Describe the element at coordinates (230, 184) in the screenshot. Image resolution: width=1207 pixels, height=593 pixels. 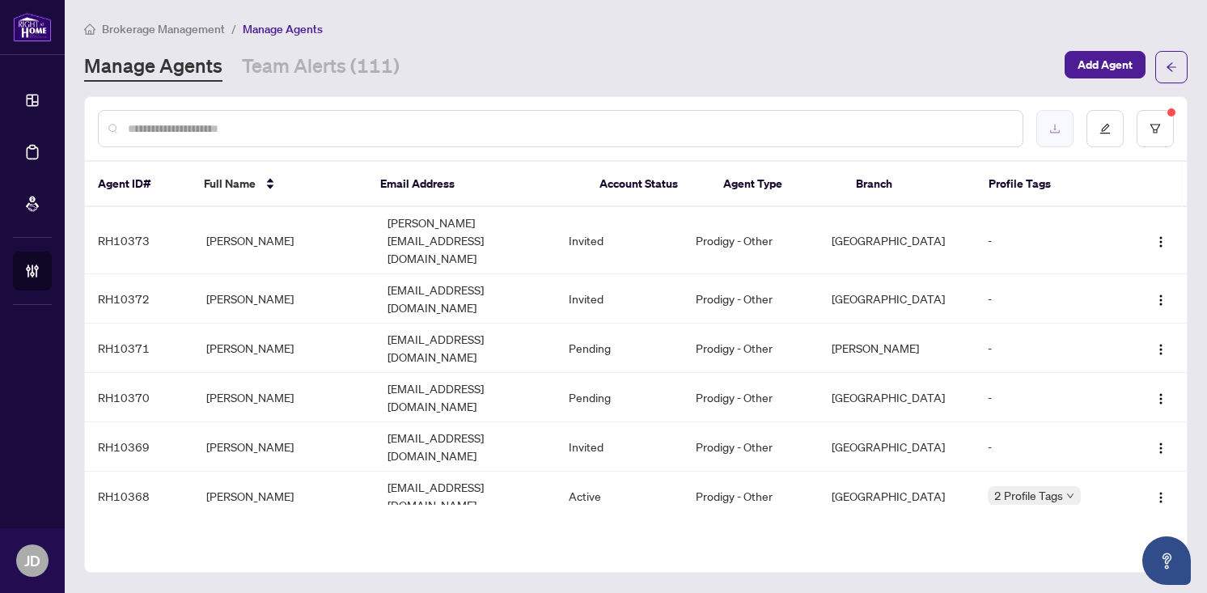
I see `span: Full Name` at that location.